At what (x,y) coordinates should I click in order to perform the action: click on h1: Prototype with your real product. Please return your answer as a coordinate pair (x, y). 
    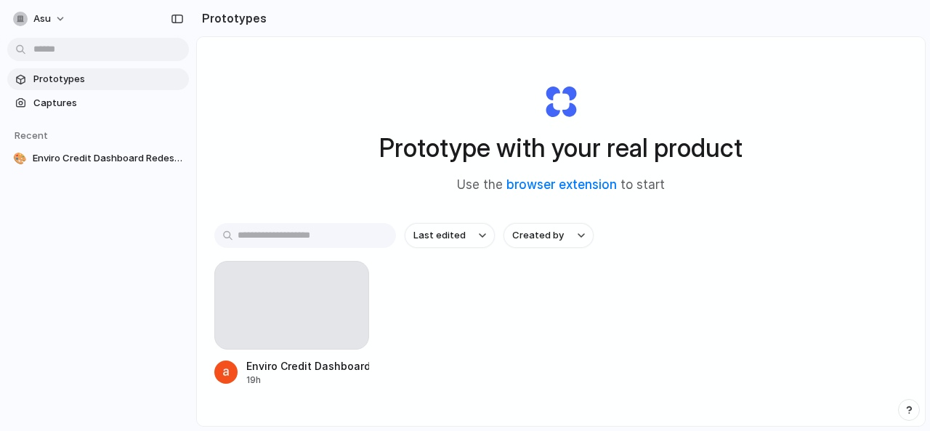
    Looking at the image, I should click on (561, 148).